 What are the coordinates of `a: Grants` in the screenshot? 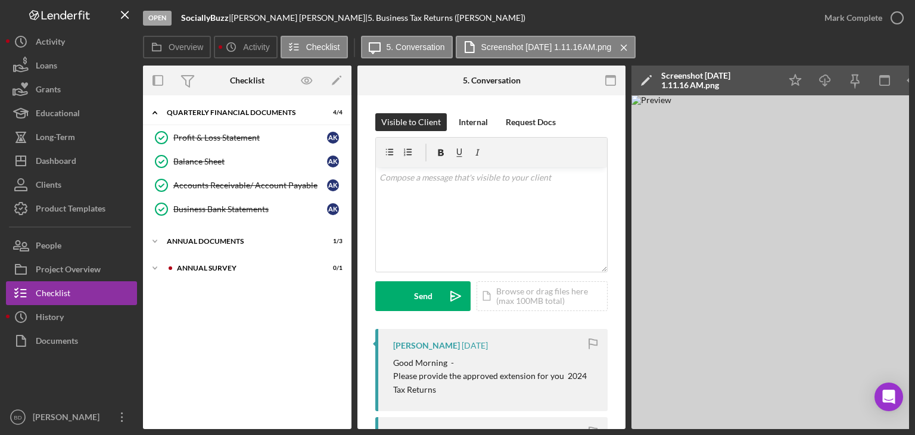 It's located at (71, 89).